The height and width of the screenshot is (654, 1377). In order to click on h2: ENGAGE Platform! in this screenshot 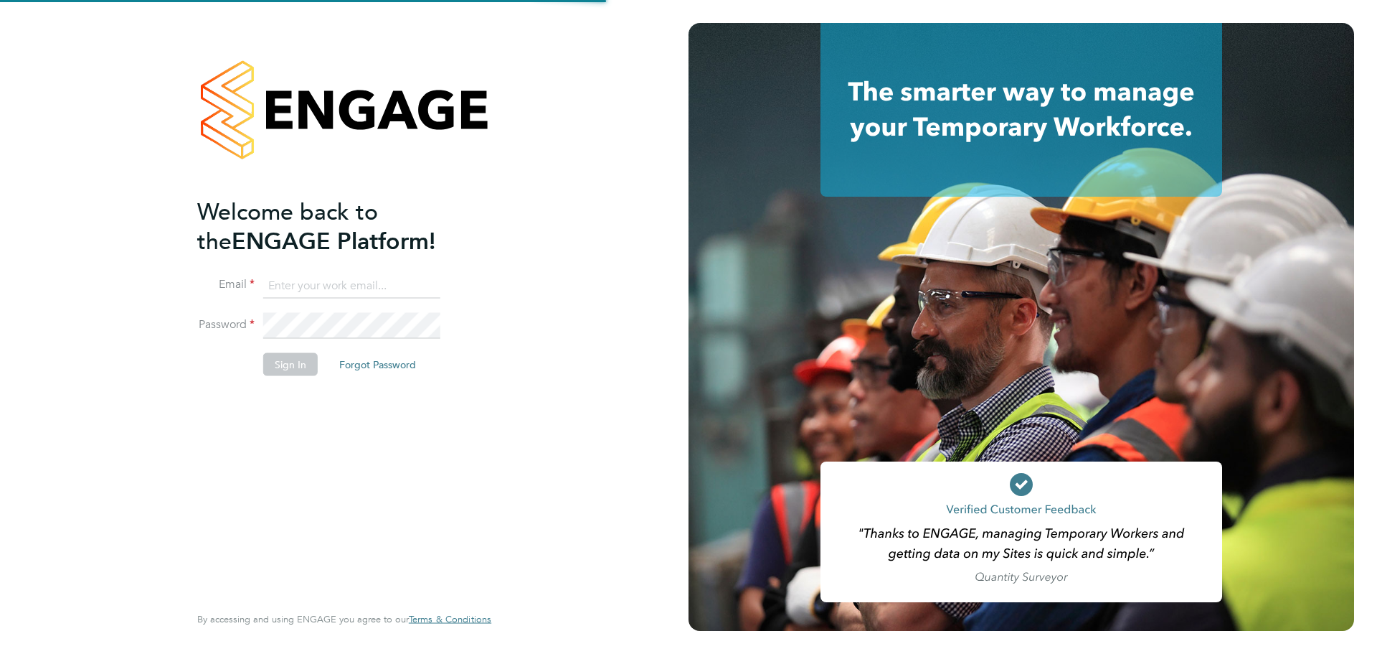, I will do `click(337, 226)`.